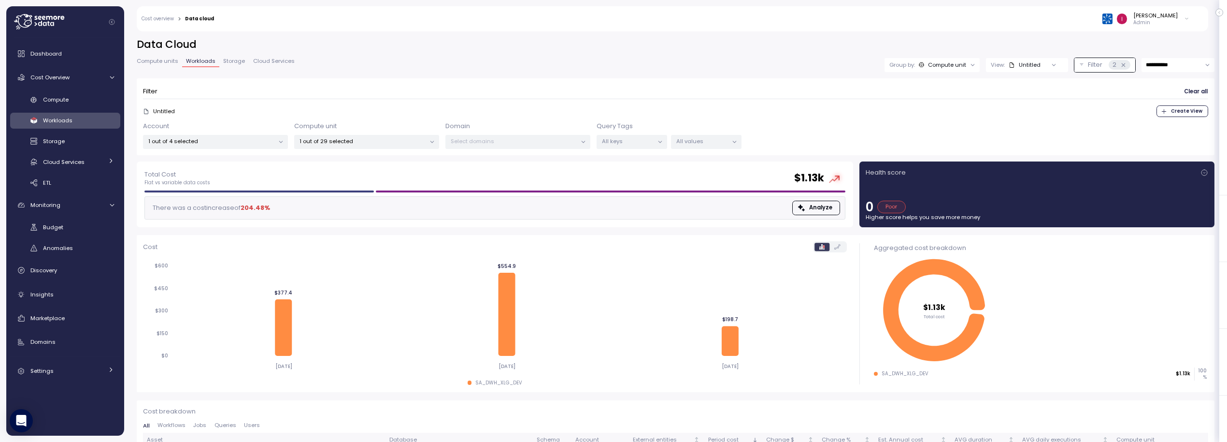 Image resolution: width=1227 pixels, height=442 pixels. Describe the element at coordinates (255, 208) in the screenshot. I see `div: 204.48 %` at that location.